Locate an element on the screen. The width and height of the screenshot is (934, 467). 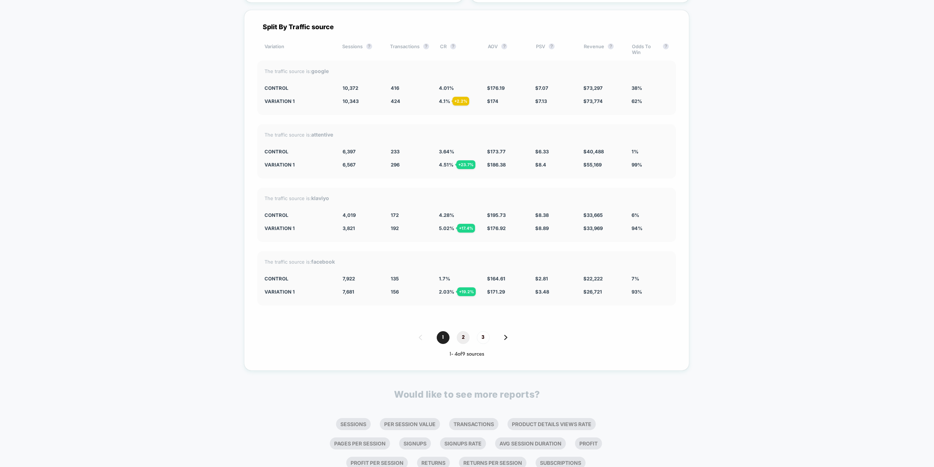
strong: google is located at coordinates (320, 71).